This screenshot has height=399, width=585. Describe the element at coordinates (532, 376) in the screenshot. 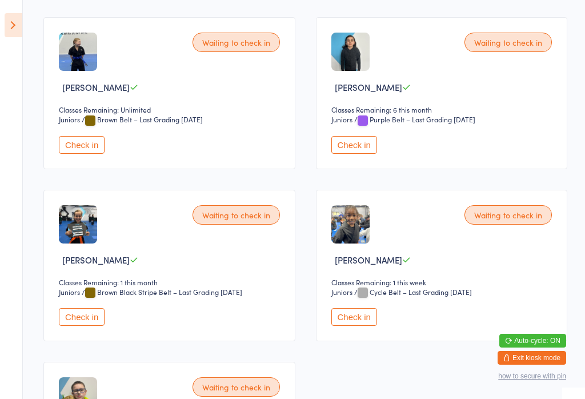

I see `button: how to secure with pin` at that location.